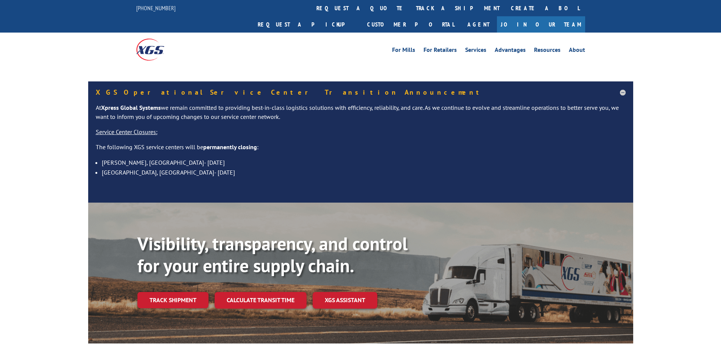 This screenshot has height=345, width=721. Describe the element at coordinates (440, 51) in the screenshot. I see `a: For Retailers` at that location.